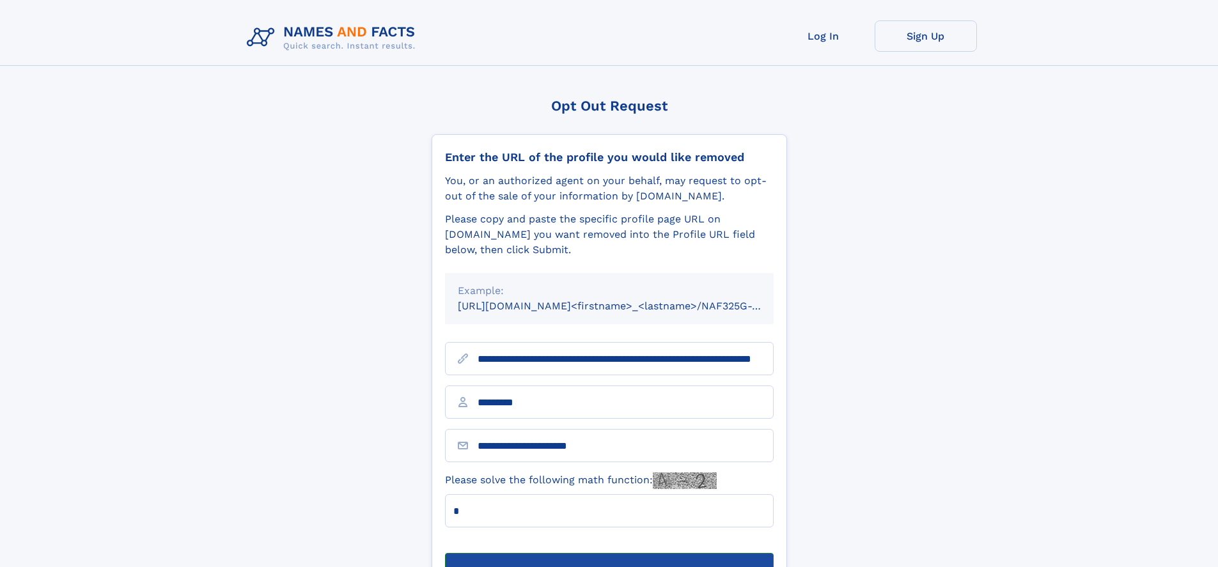  I want to click on div: Enter the URL of the profile you would like removed, so click(609, 157).